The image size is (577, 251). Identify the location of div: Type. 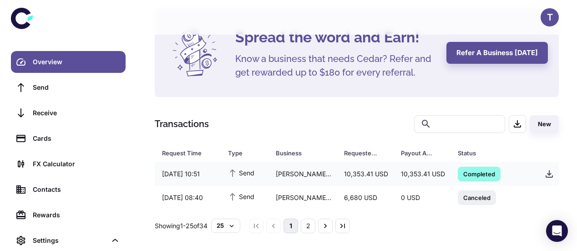
(240, 153).